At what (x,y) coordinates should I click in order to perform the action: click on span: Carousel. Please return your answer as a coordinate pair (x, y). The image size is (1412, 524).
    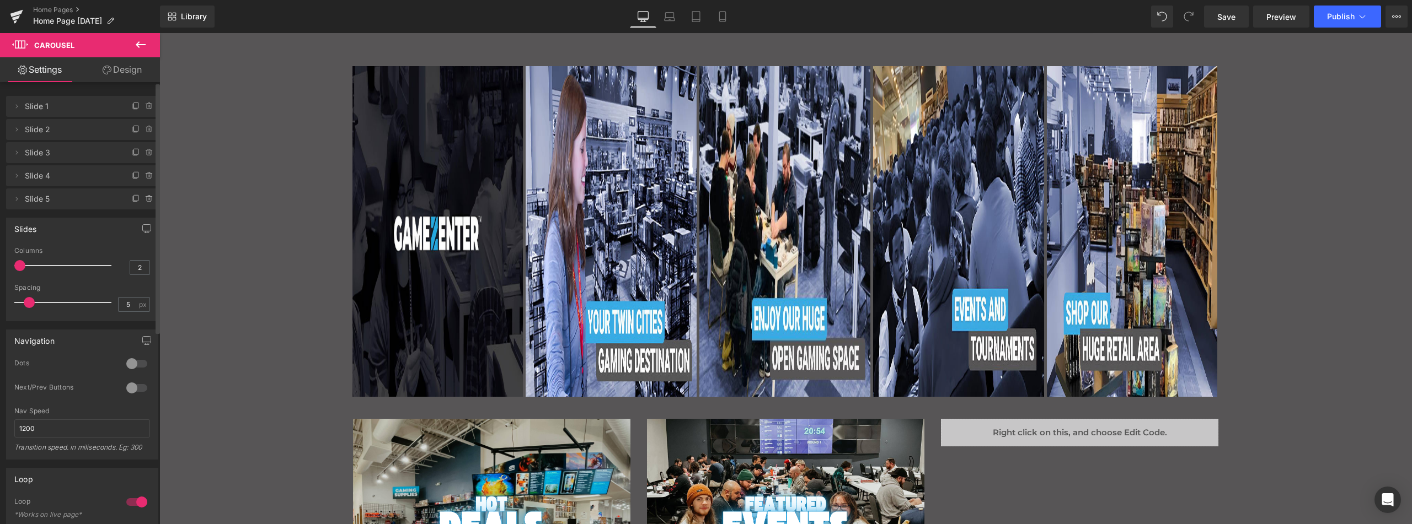
    Looking at the image, I should click on (54, 45).